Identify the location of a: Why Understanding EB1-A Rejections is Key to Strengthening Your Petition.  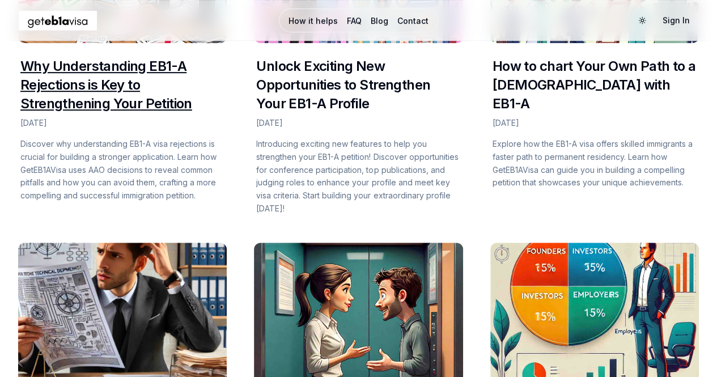
(106, 84).